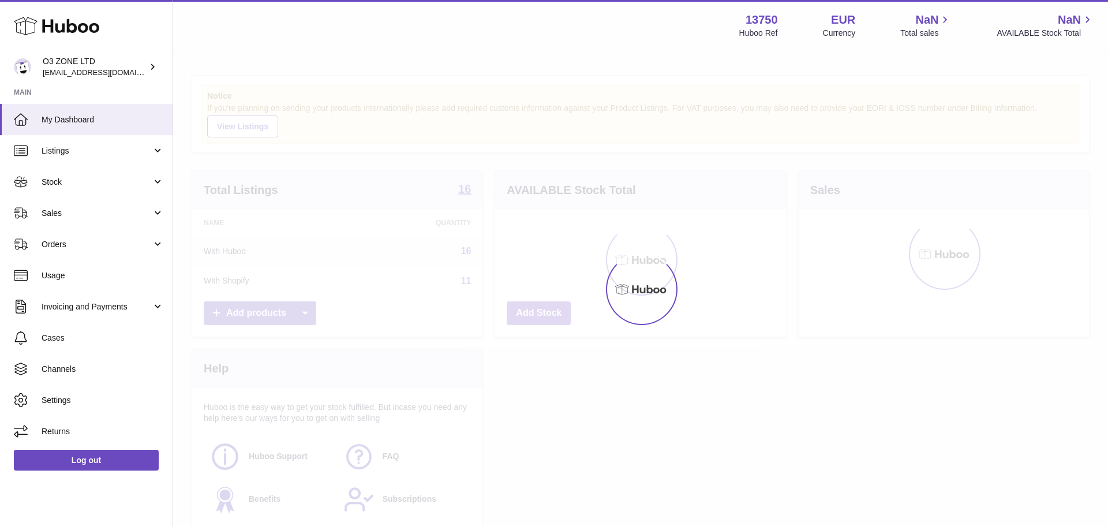  What do you see at coordinates (839, 33) in the screenshot?
I see `div: Currency` at bounding box center [839, 33].